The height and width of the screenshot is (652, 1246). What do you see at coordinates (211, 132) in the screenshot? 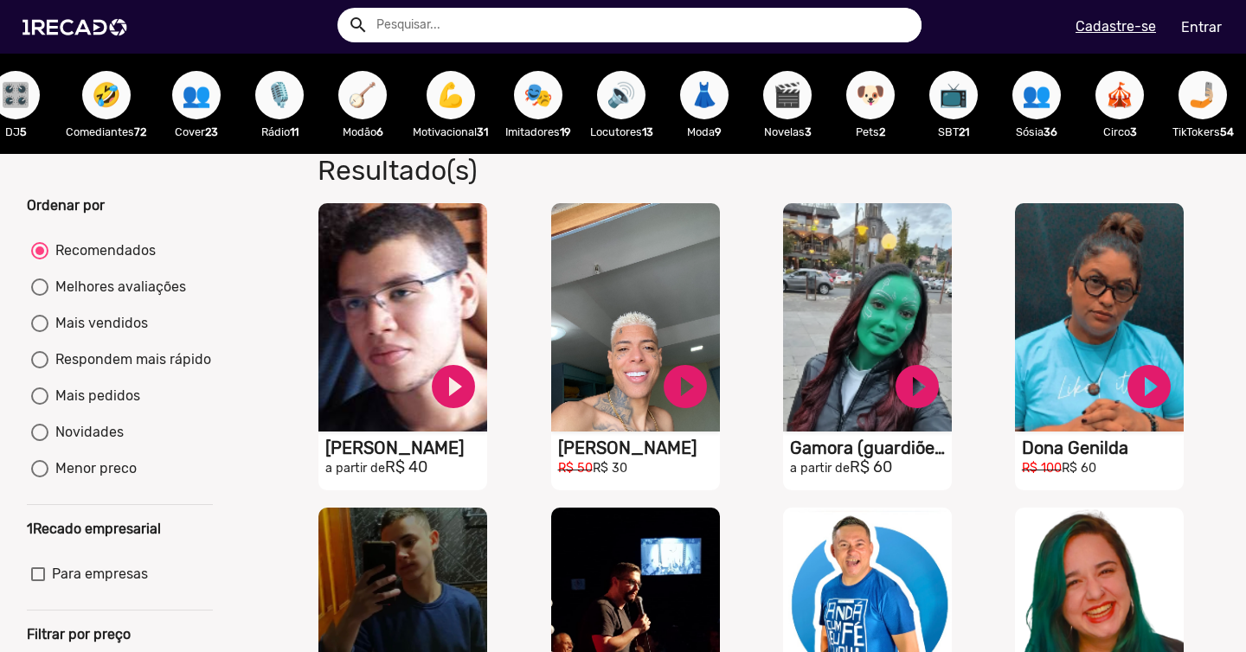
I see `b: 23` at bounding box center [211, 132].